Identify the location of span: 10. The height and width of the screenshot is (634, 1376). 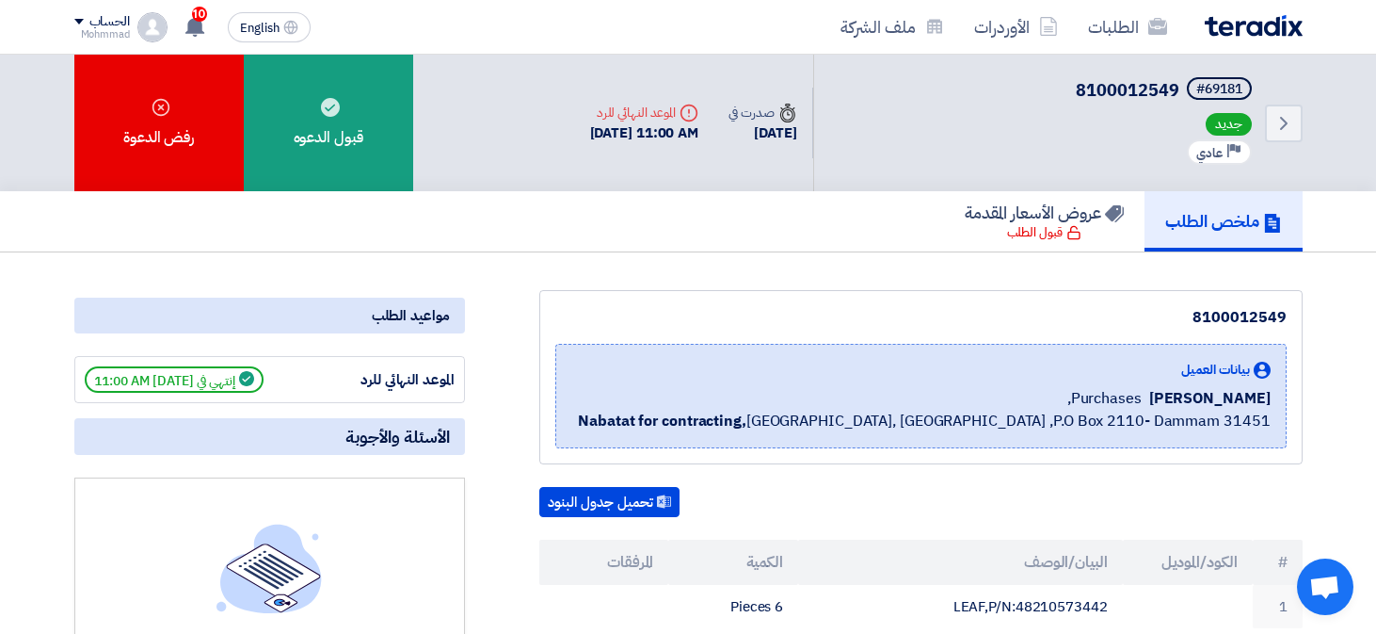
(200, 14).